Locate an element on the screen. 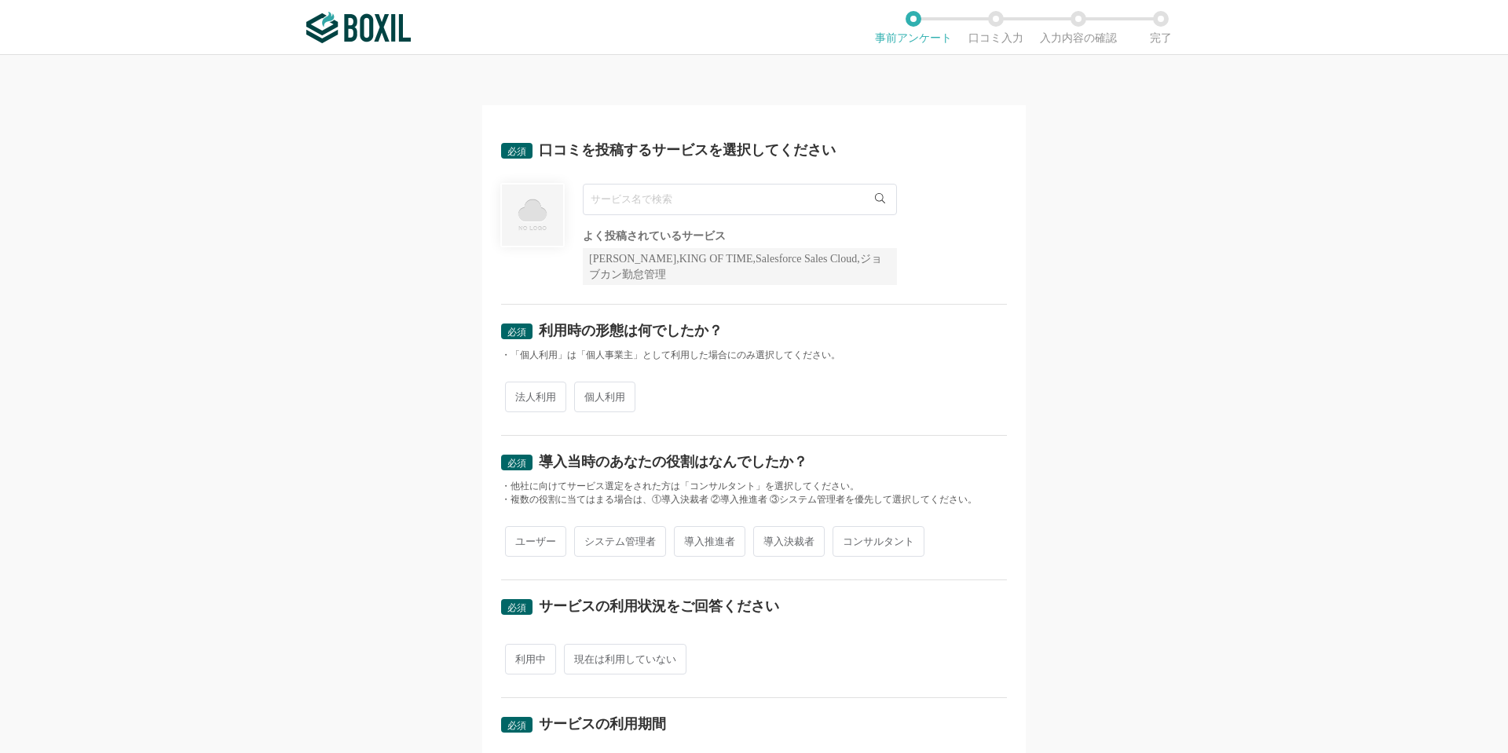 The width and height of the screenshot is (1508, 753). div: ・他社に向けてサービス選定をされた方は「コンサルタント」を選択してください。 is located at coordinates (754, 486).